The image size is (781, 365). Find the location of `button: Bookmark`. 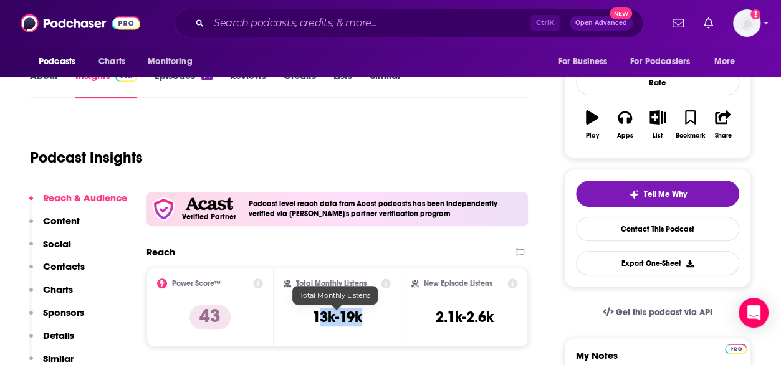

button: Bookmark is located at coordinates (690, 125).